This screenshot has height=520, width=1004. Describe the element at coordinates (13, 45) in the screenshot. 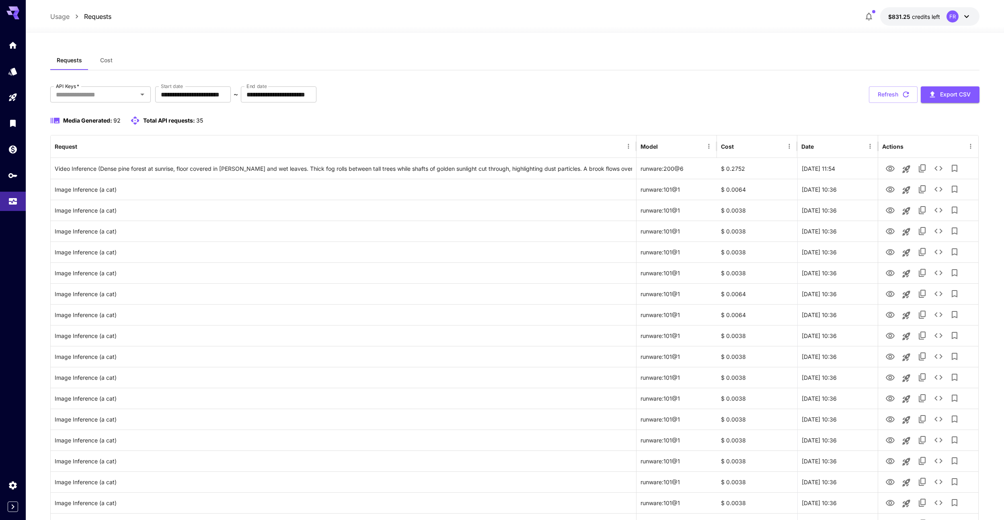

I see `div: Home` at that location.